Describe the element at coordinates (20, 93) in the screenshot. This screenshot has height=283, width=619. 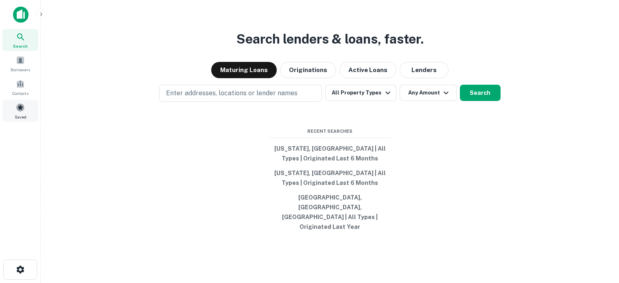
I see `span: Contacts` at that location.